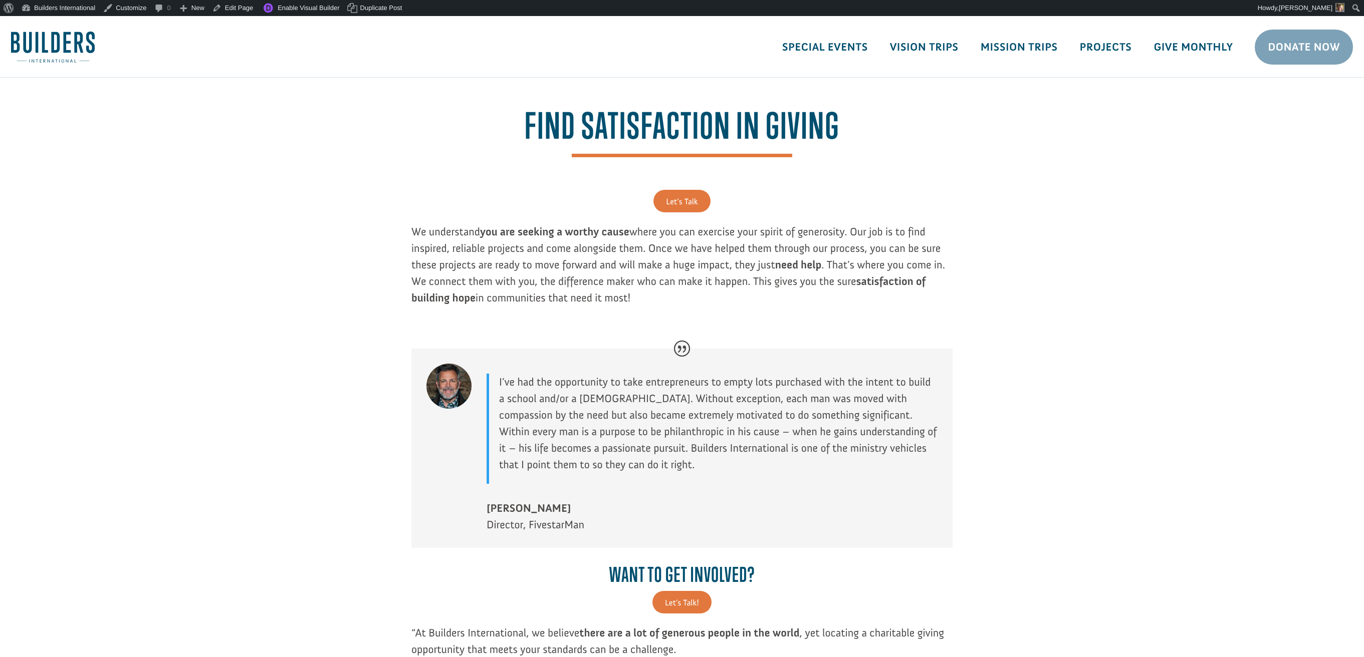  I want to click on a: Give Monthly, so click(1193, 47).